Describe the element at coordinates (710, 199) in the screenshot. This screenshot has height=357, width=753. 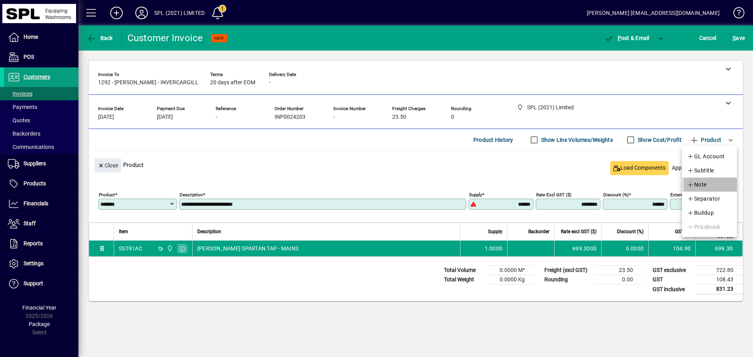
I see `button: Separator` at that location.